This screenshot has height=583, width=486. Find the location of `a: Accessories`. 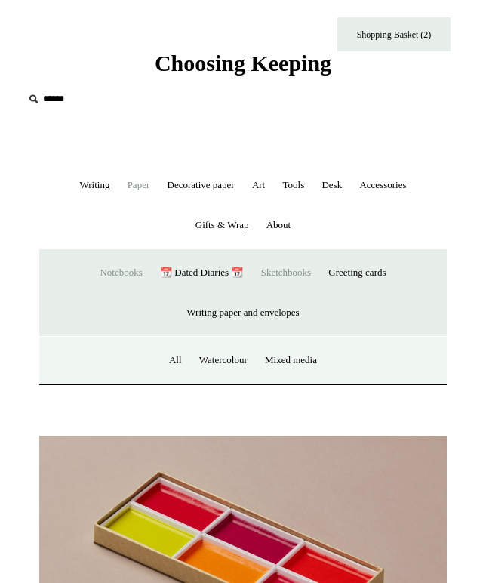

a: Accessories is located at coordinates (383, 185).